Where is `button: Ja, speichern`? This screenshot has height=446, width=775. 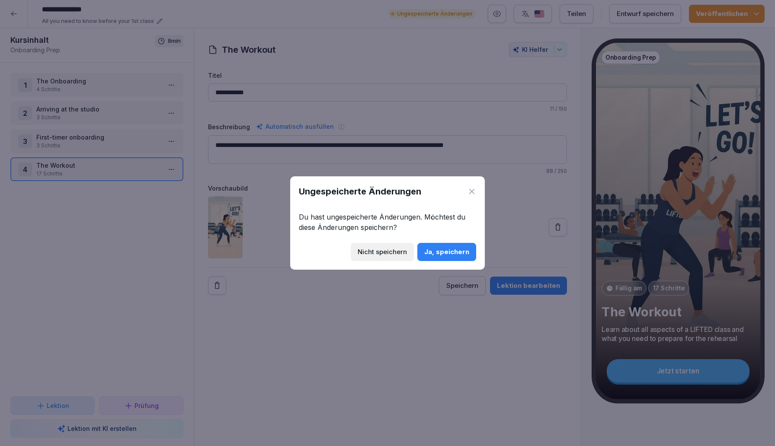
button: Ja, speichern is located at coordinates (447, 252).